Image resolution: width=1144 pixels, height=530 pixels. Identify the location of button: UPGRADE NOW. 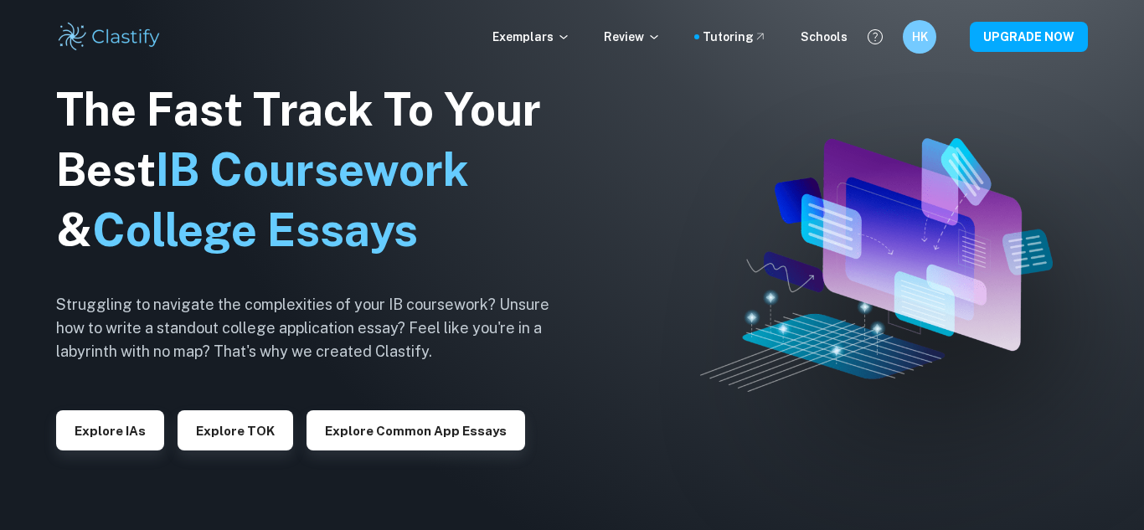
(1029, 37).